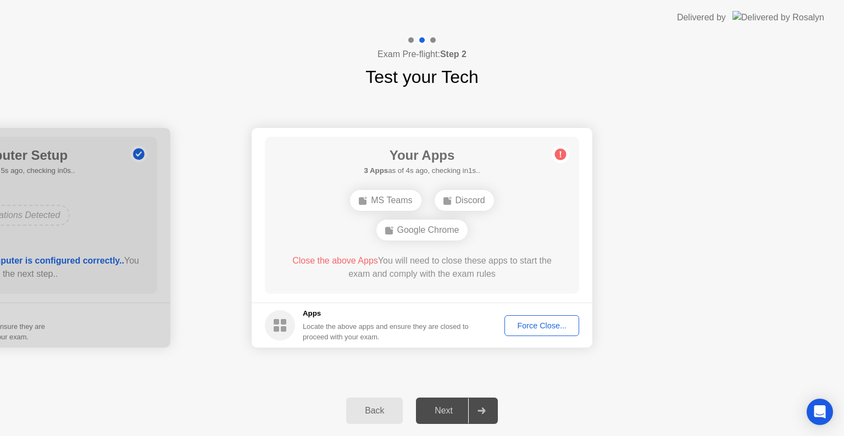  Describe the element at coordinates (422, 230) in the screenshot. I see `div: Google Chrome` at that location.